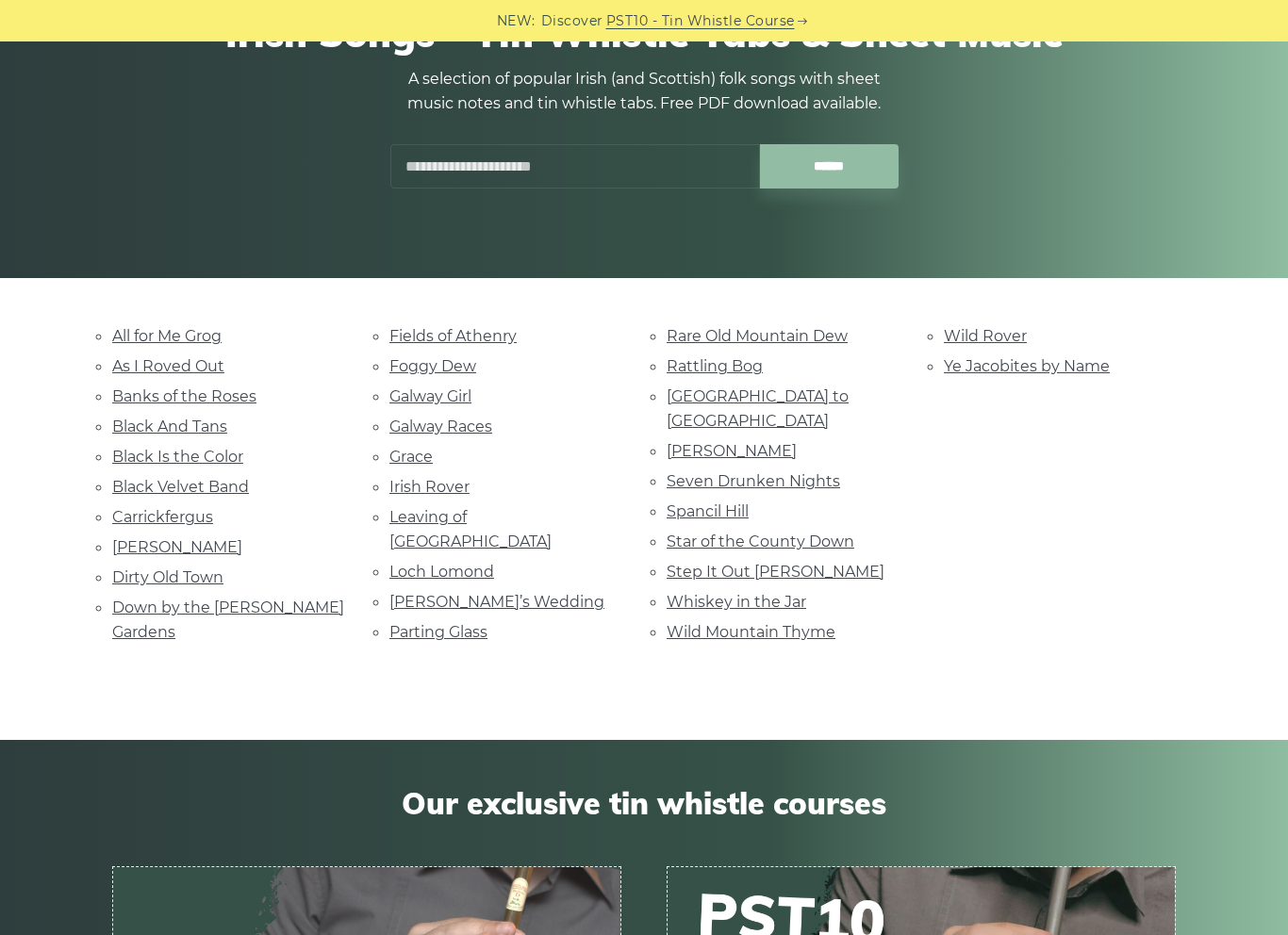 The height and width of the screenshot is (935, 1288). I want to click on p: A selection of popular Irish (and Scottish) folk songs with sheet music notes and tin whistle tab..., so click(644, 92).